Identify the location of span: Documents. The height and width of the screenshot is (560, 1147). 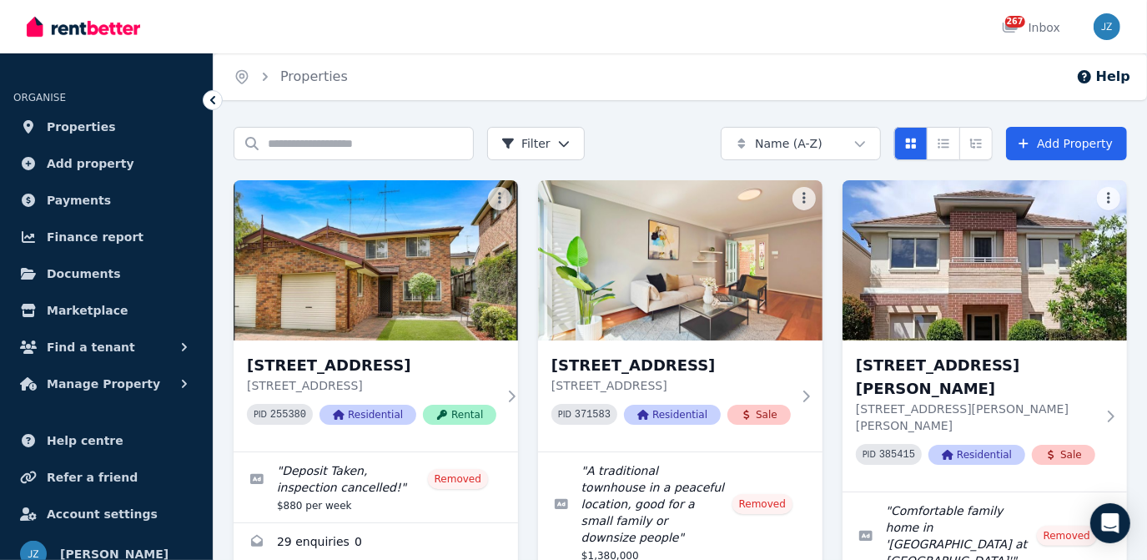
(83, 274).